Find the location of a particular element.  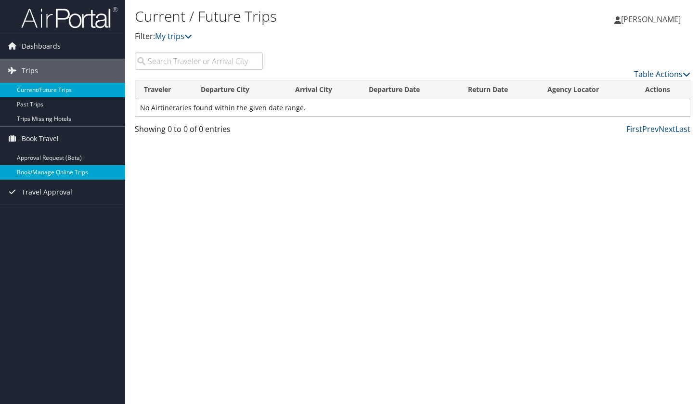

a: Last is located at coordinates (682, 129).